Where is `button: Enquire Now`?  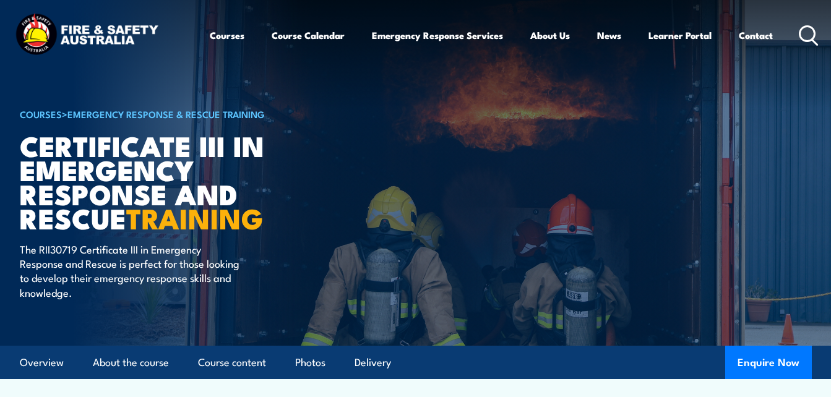 button: Enquire Now is located at coordinates (768, 362).